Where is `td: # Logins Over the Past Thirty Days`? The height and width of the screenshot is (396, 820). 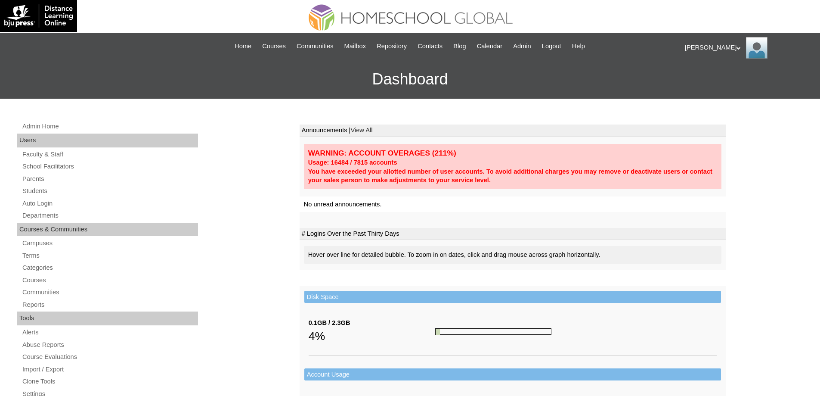
td: # Logins Over the Past Thirty Days is located at coordinates (513, 234).